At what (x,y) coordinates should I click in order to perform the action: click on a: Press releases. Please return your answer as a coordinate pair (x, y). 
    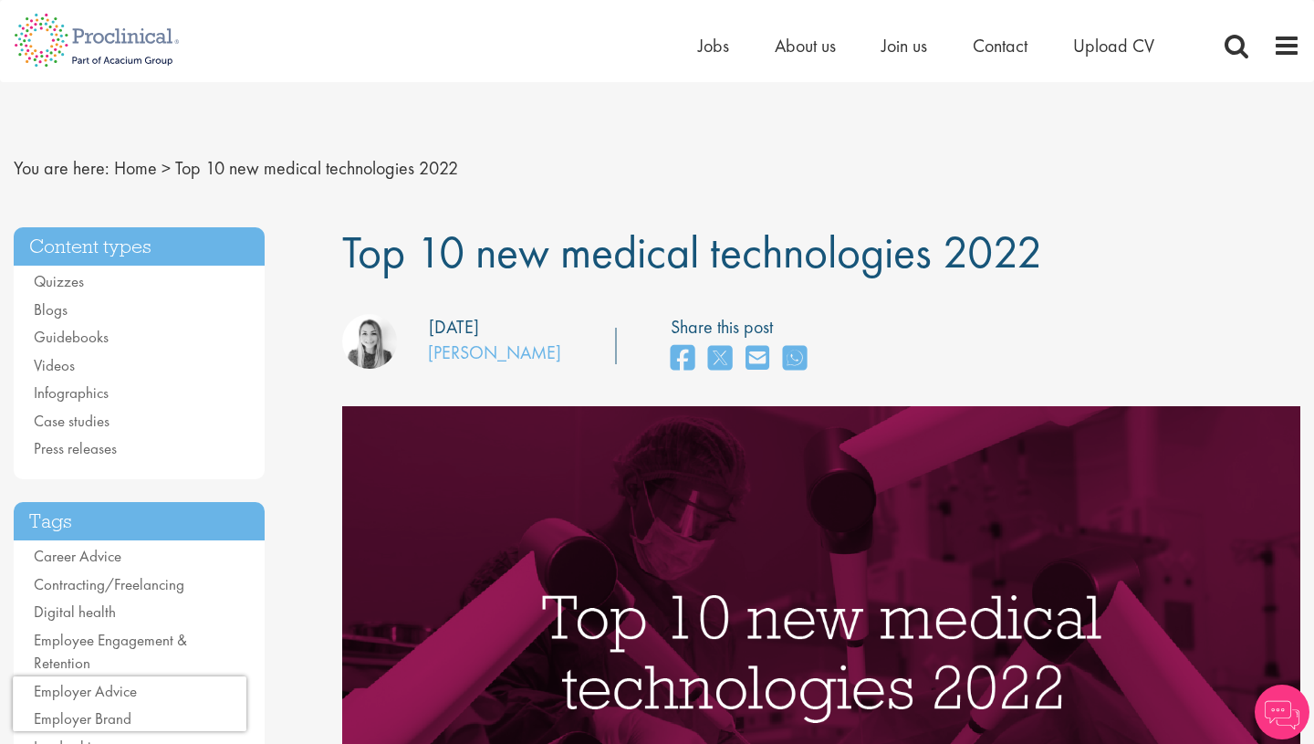
    Looking at the image, I should click on (75, 448).